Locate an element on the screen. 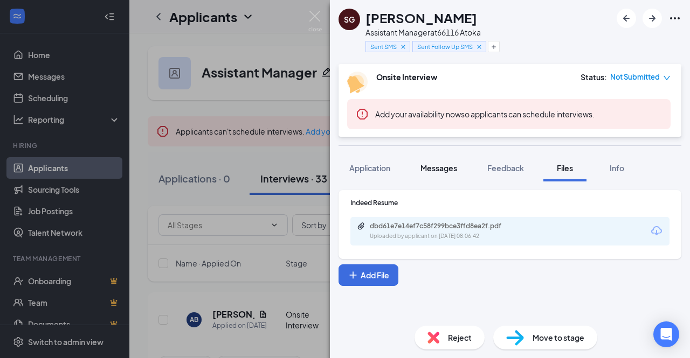 The height and width of the screenshot is (358, 690). button: ArrowLeftNew is located at coordinates (626, 18).